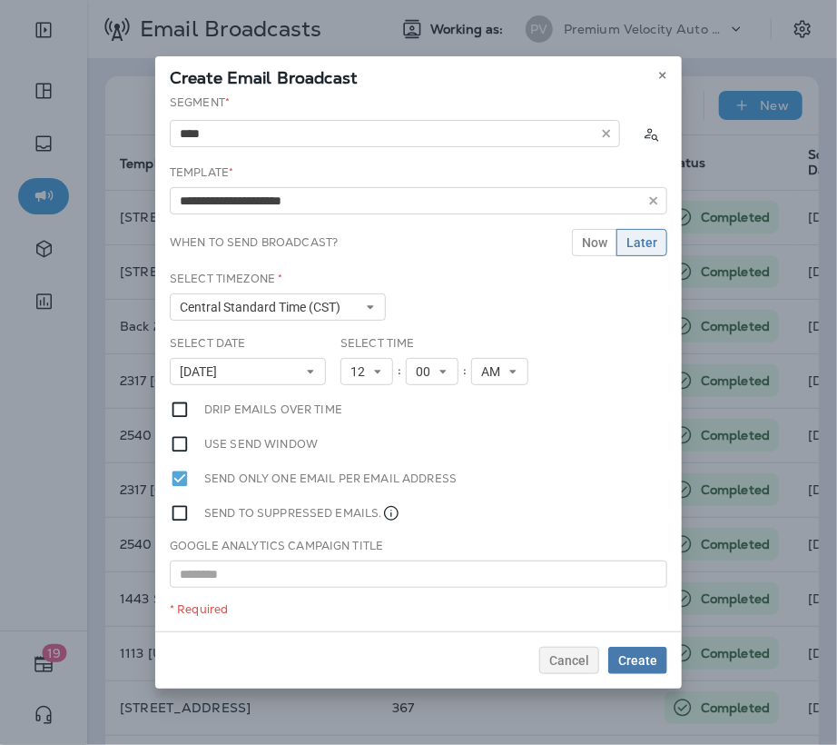 The height and width of the screenshot is (745, 837). What do you see at coordinates (302, 513) in the screenshot?
I see `label: Send to suppressed emails.` at bounding box center [302, 513].